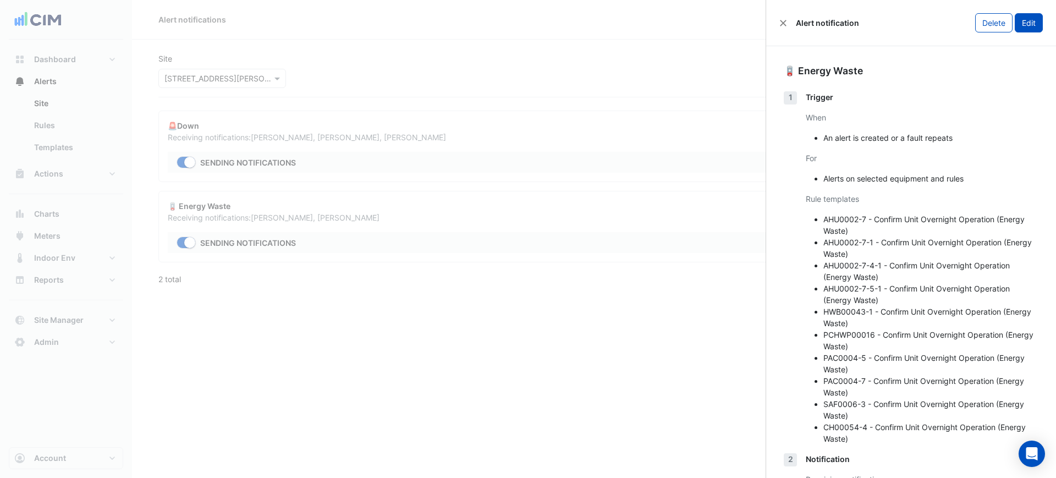 This screenshot has height=478, width=1056. Describe the element at coordinates (911, 71) in the screenshot. I see `div: 🪫 Energy Waste` at that location.